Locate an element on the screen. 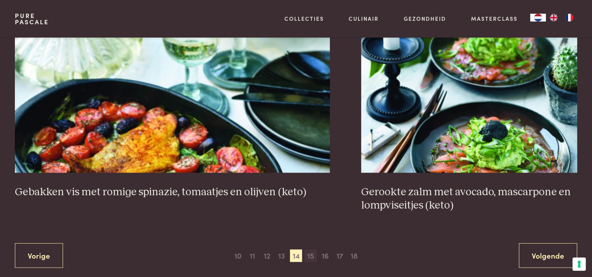 The width and height of the screenshot is (592, 277). a: EN is located at coordinates (553, 18).